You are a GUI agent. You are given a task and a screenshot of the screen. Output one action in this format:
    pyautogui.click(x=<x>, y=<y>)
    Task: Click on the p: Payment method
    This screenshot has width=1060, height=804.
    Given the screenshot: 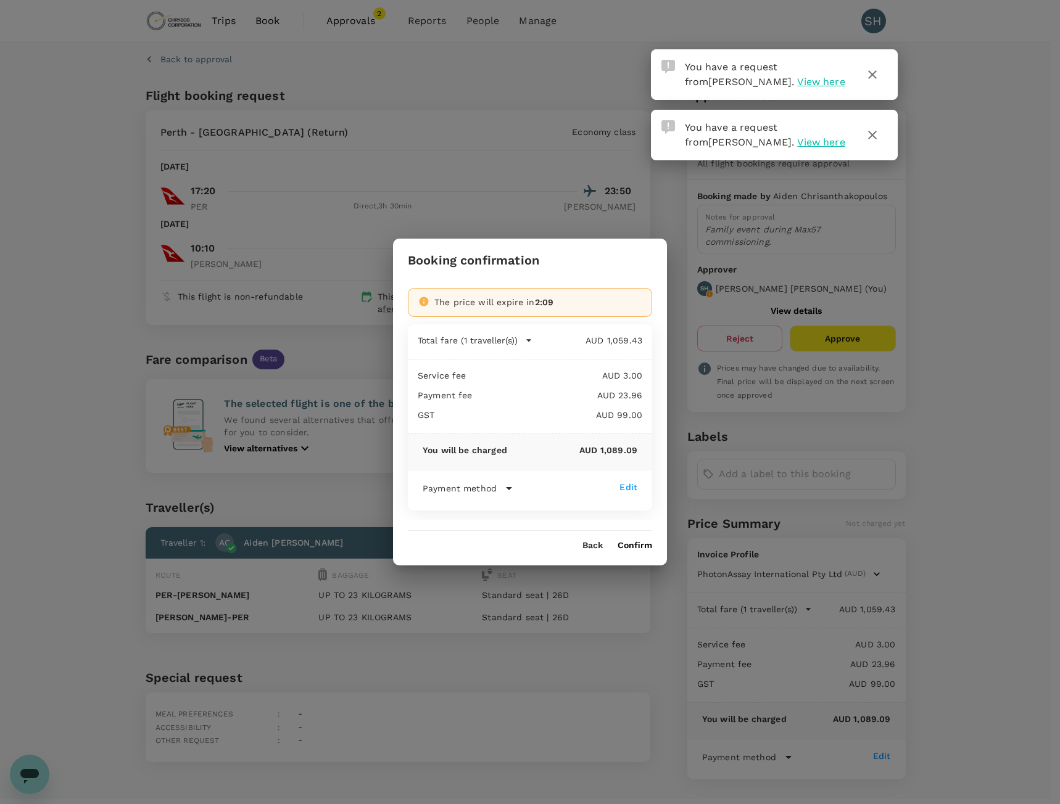 What is the action you would take?
    pyautogui.click(x=460, y=488)
    